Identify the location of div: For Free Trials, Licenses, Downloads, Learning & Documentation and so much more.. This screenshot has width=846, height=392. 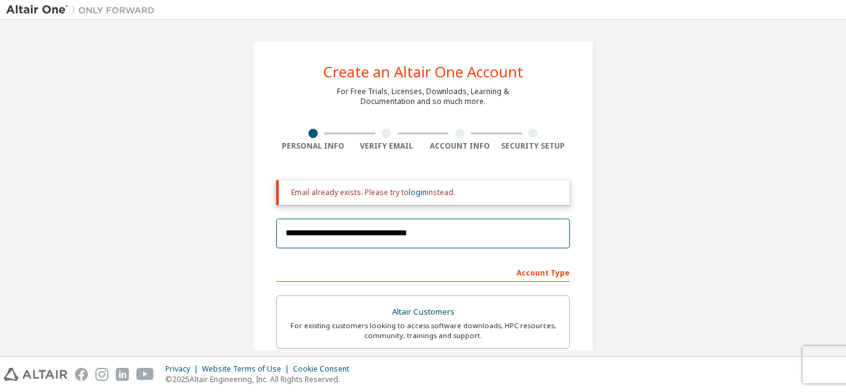
(423, 97).